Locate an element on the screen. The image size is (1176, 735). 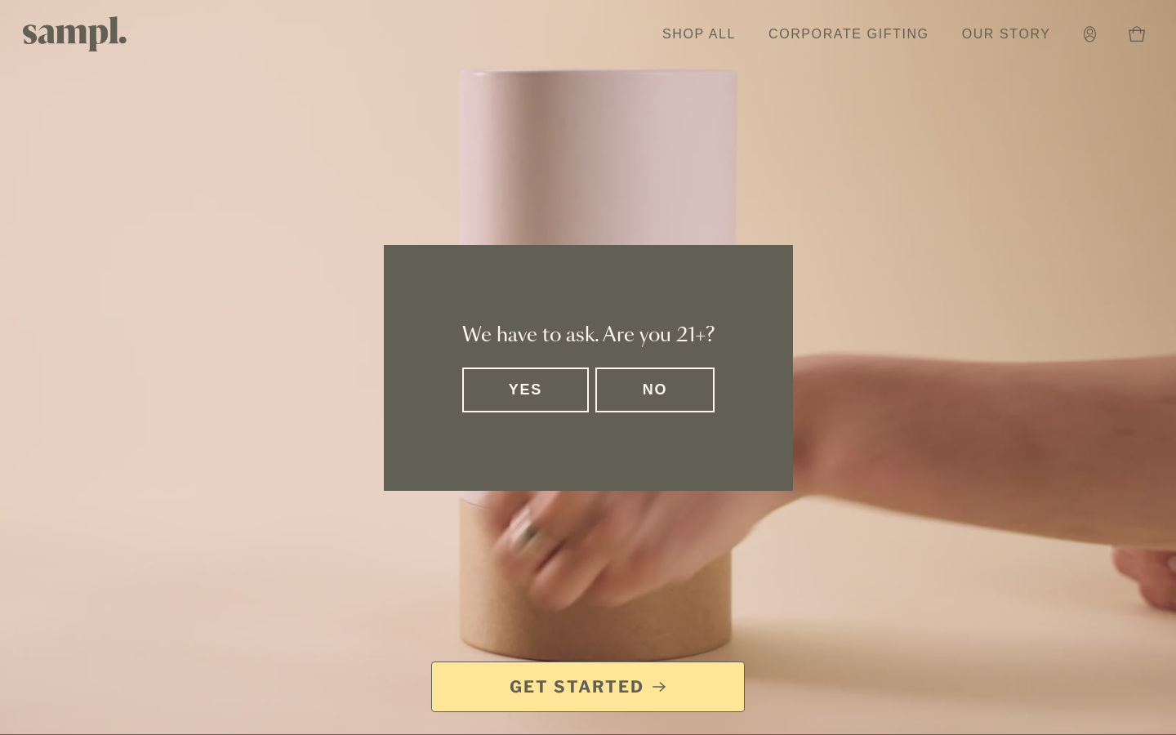
img: Sampl logo is located at coordinates (75, 33).